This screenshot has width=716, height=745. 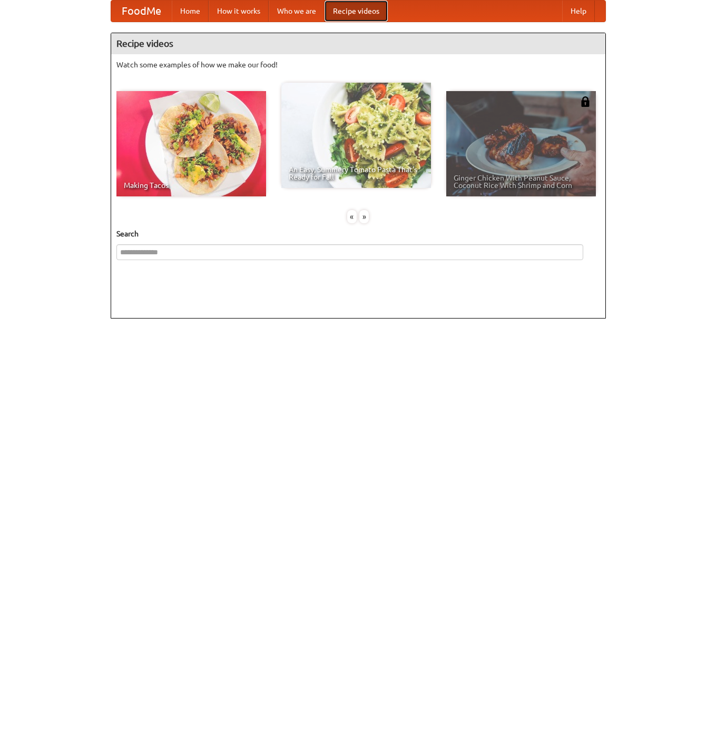 I want to click on img: 483408.png, so click(x=585, y=102).